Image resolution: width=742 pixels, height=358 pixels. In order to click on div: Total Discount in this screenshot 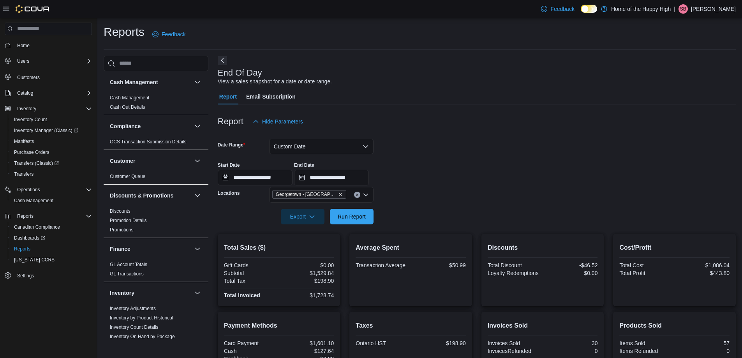, I will do `click(514, 265)`.